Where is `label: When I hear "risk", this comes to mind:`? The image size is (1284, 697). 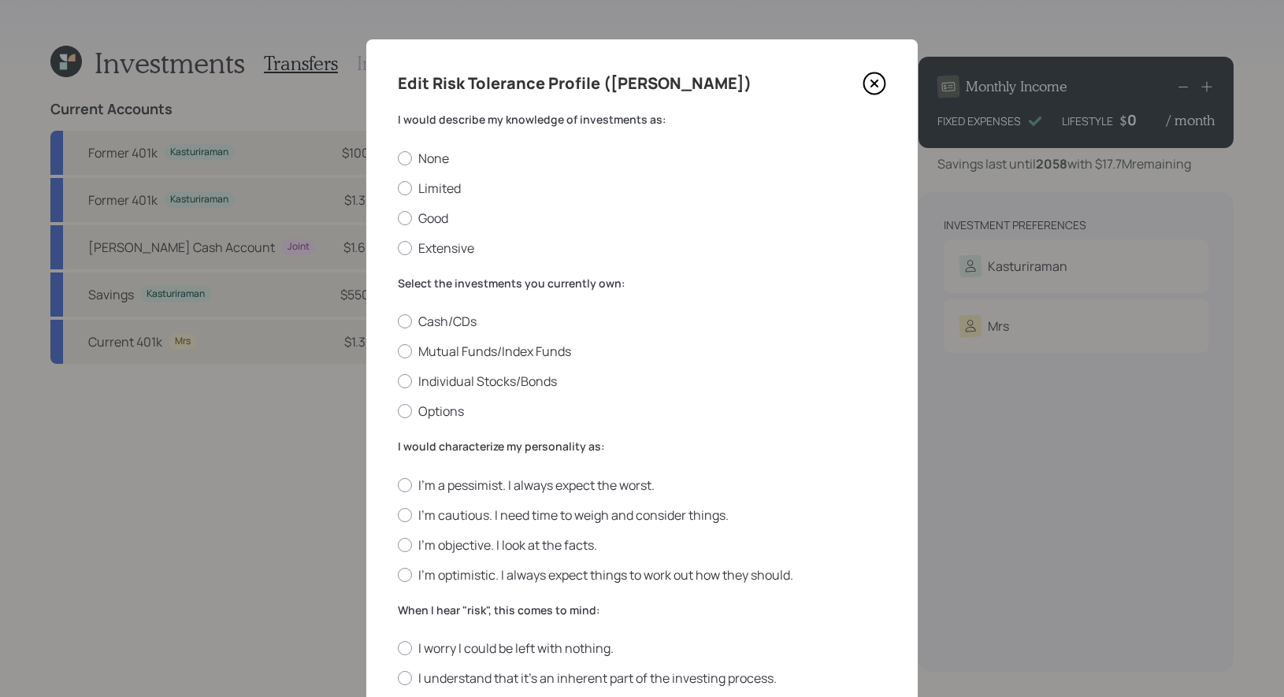 label: When I hear "risk", this comes to mind: is located at coordinates (642, 611).